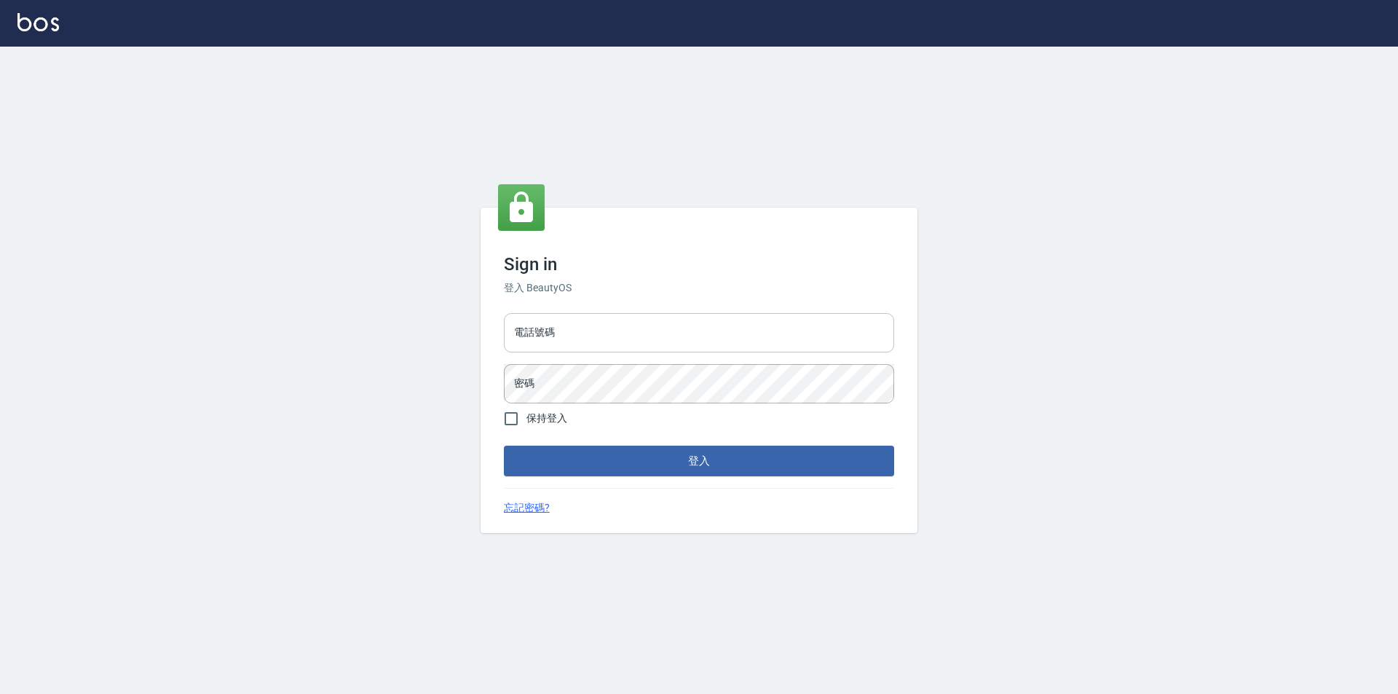  I want to click on h6: 登入 BeautyOS, so click(699, 288).